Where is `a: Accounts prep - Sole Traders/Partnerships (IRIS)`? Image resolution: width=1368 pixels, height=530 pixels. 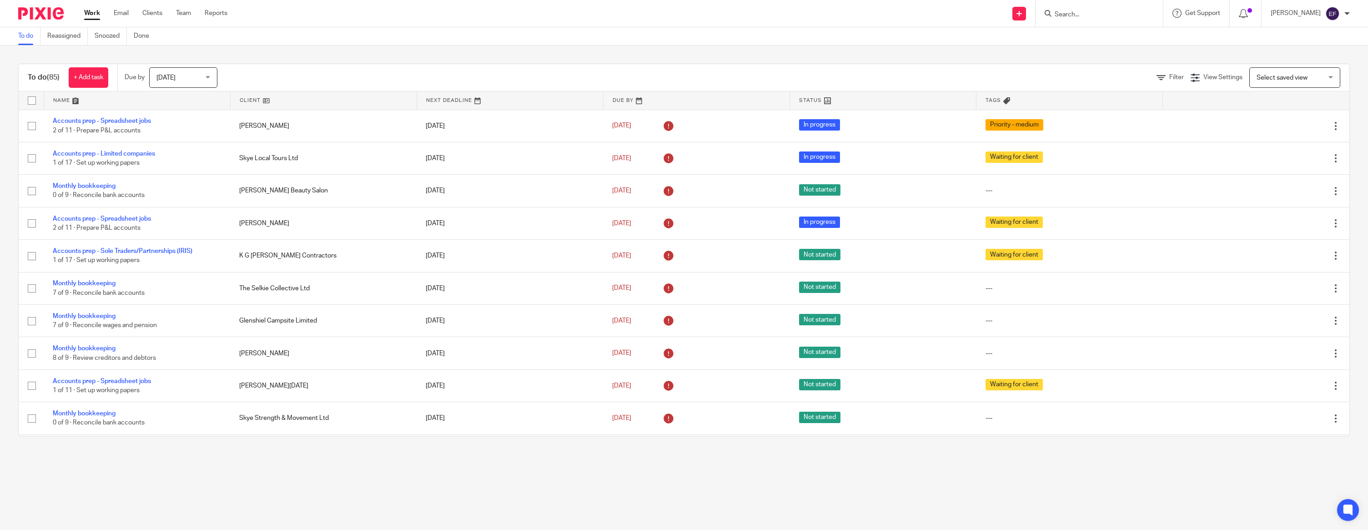 a: Accounts prep - Sole Traders/Partnerships (IRIS) is located at coordinates (122, 251).